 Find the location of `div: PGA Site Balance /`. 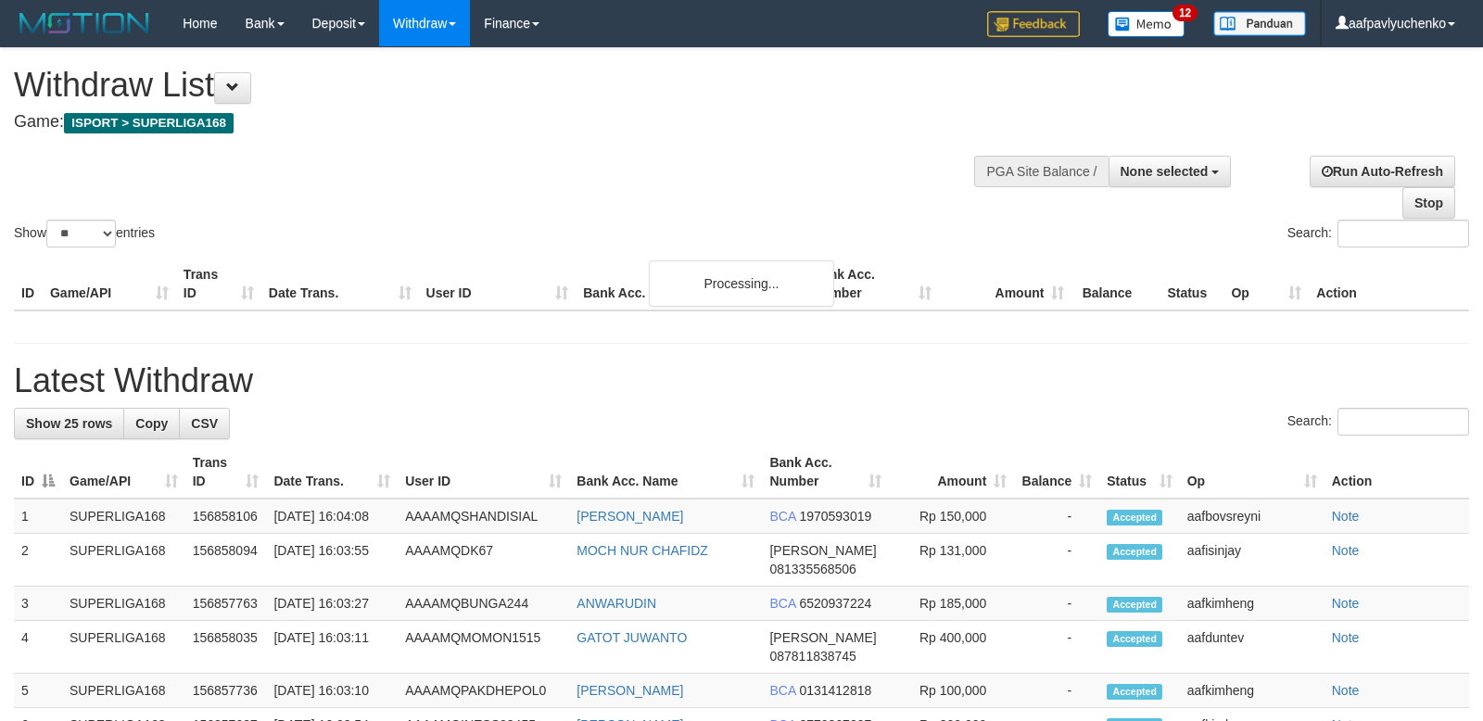

div: PGA Site Balance / is located at coordinates (1041, 171).